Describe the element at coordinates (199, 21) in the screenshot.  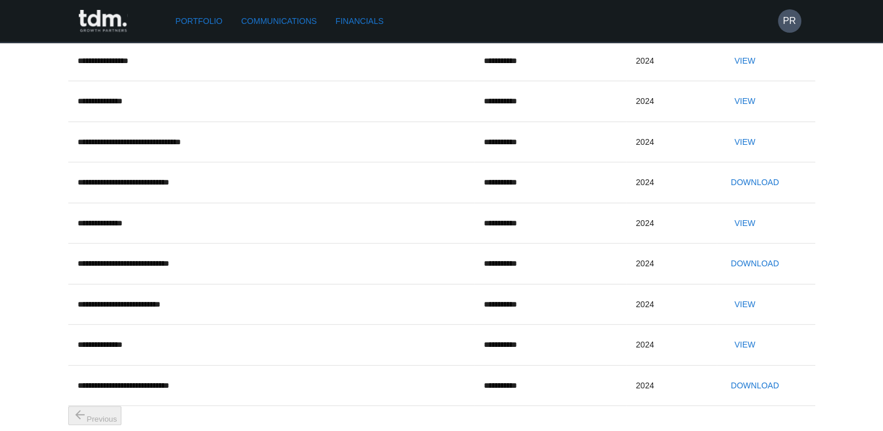
I see `a: Portfolio` at that location.